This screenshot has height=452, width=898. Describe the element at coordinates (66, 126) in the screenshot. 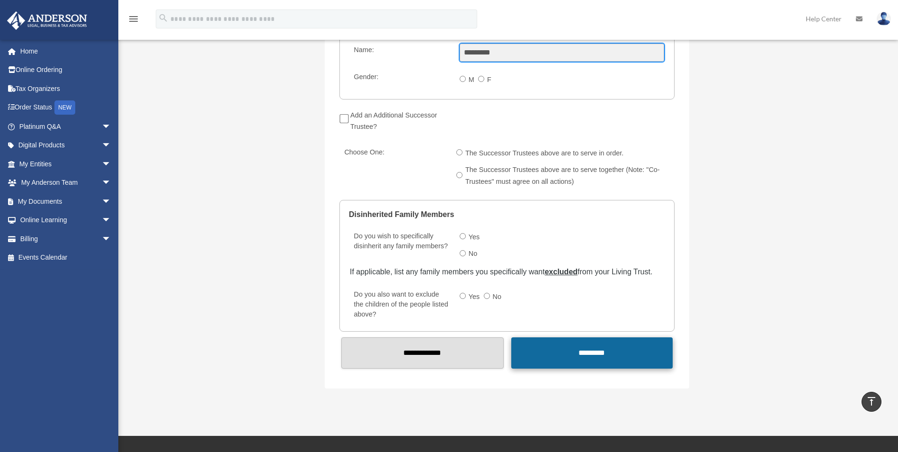

I see `a: Platinum Q&Aarrow_drop_down` at that location.